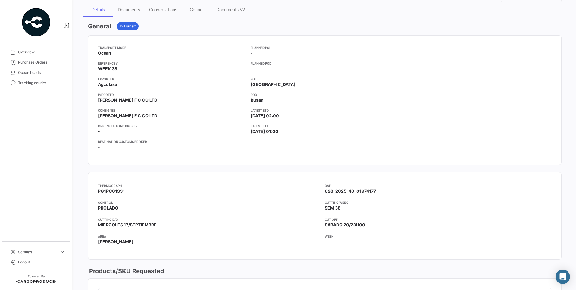  Describe the element at coordinates (111, 191) in the screenshot. I see `span: PG1PC01S91` at that location.